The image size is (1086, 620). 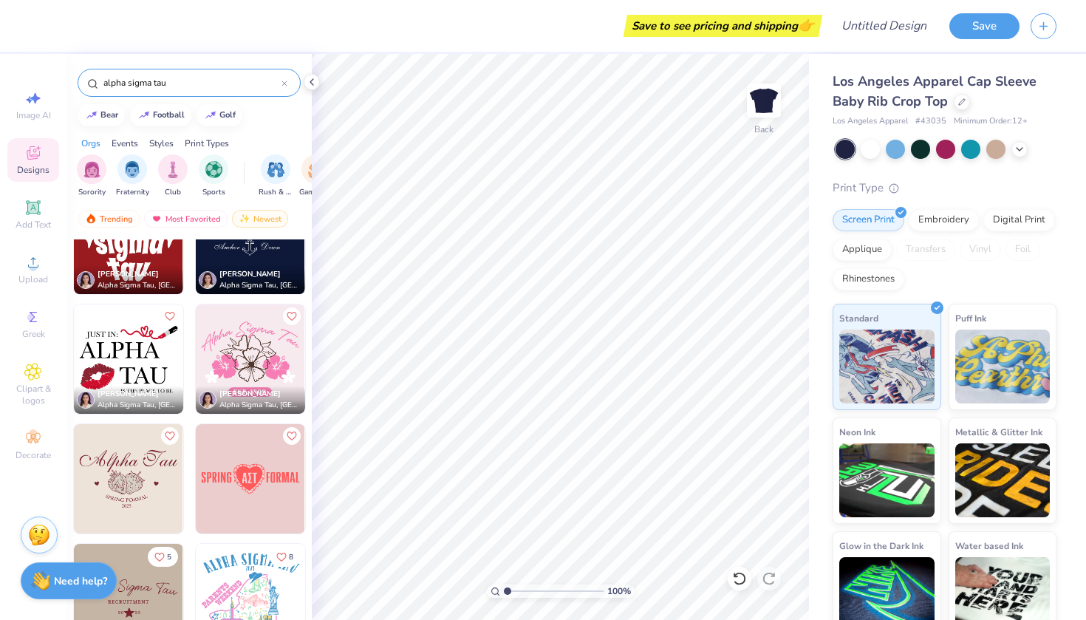 I want to click on img: d573d1cf-3315-4cac-a882-c7f7d7c220e0, so click(x=359, y=479).